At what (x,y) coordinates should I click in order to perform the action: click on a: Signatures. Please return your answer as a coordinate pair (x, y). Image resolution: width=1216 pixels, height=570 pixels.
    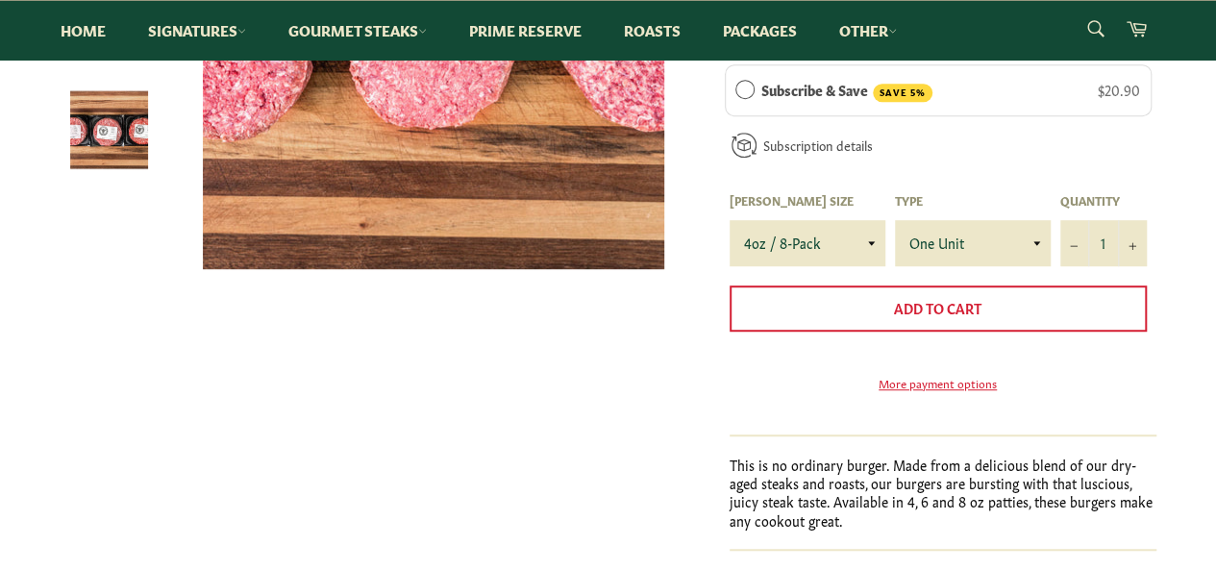
    Looking at the image, I should click on (197, 30).